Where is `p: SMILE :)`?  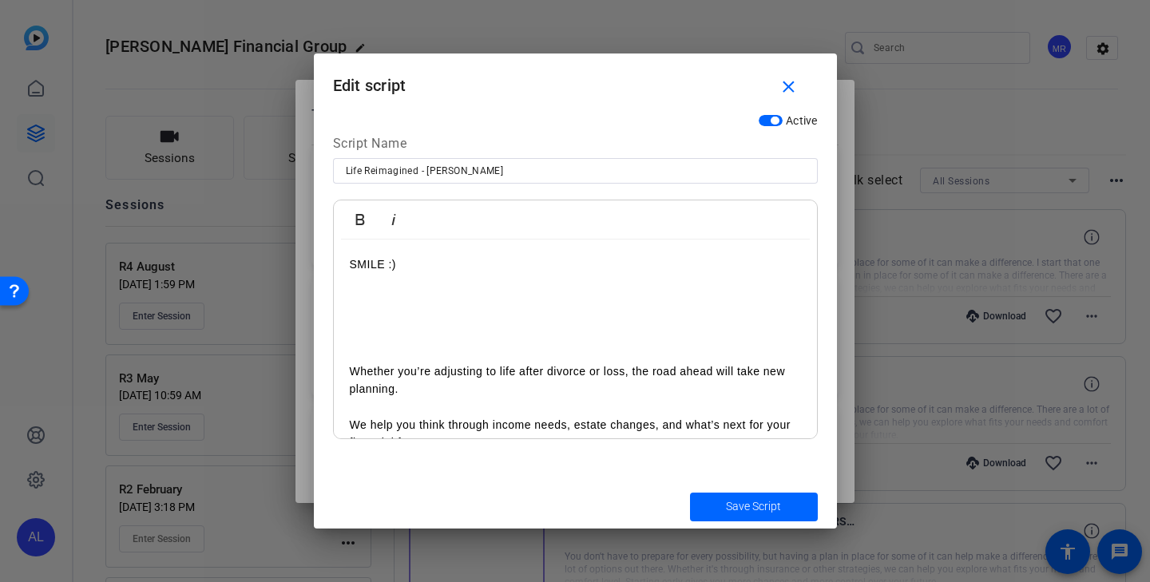 p: SMILE :) is located at coordinates (575, 264).